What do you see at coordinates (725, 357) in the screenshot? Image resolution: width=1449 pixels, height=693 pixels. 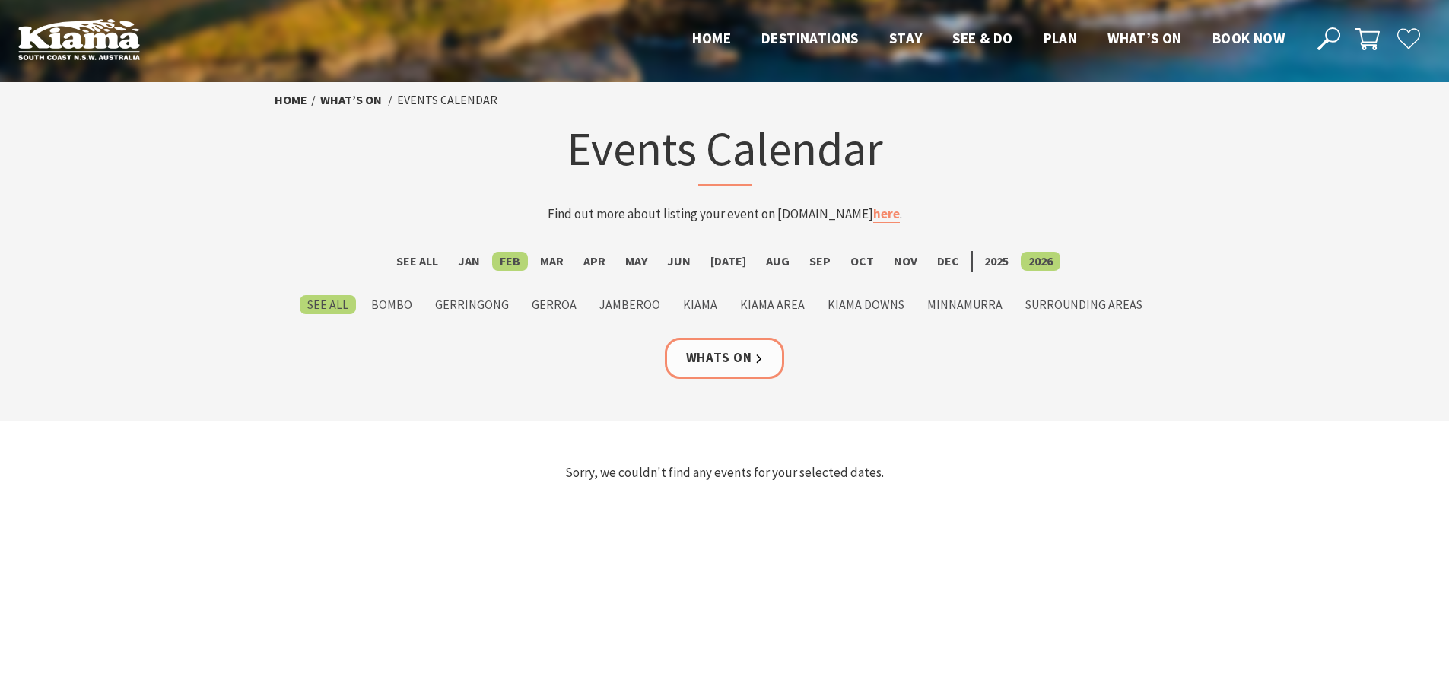 I see `a: Whats On` at bounding box center [725, 357].